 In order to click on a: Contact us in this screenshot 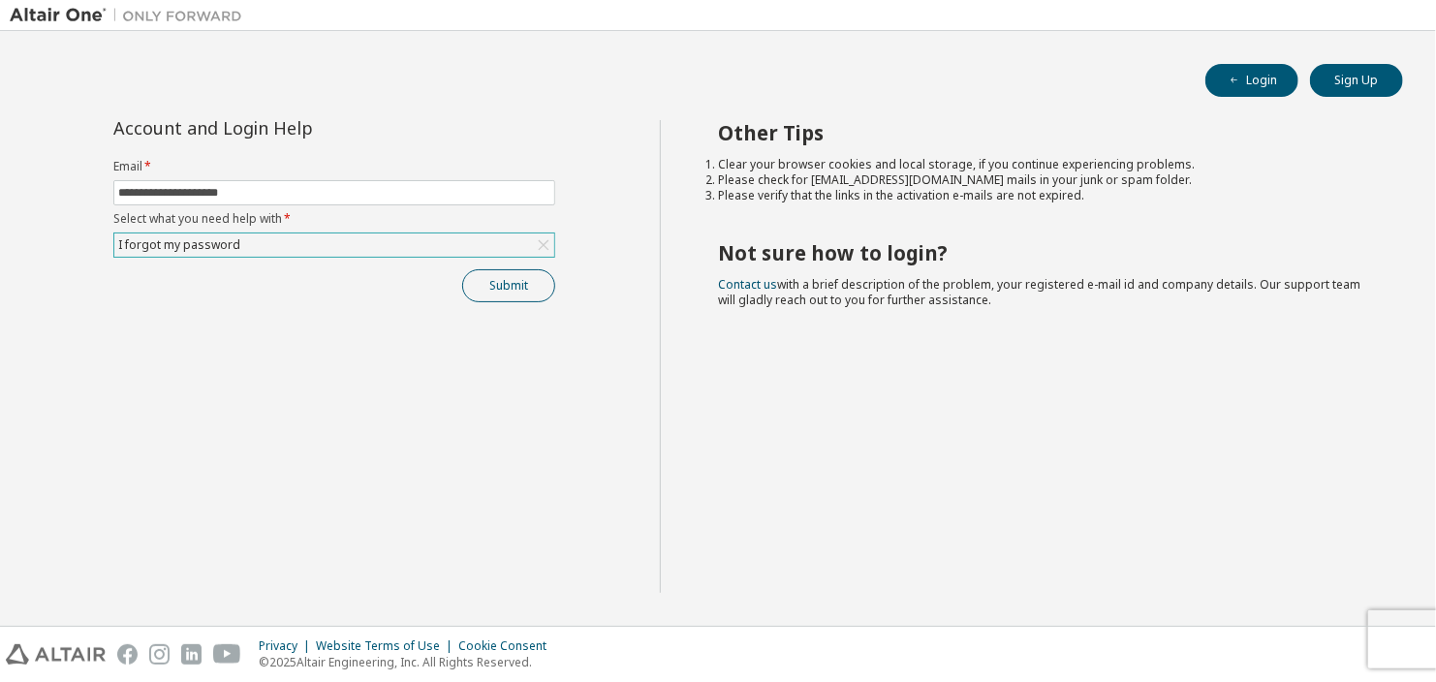, I will do `click(748, 284)`.